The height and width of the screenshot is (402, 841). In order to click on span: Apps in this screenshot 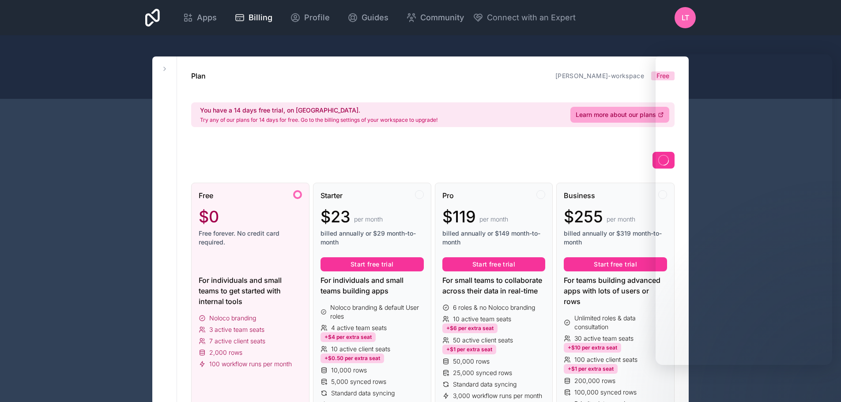, I will do `click(207, 18)`.